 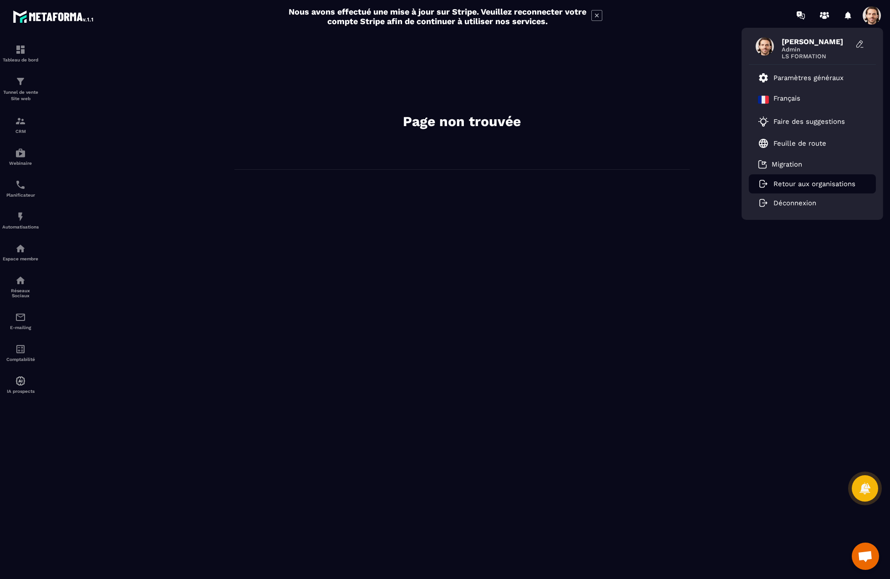 I want to click on p: Espace membre, so click(x=20, y=258).